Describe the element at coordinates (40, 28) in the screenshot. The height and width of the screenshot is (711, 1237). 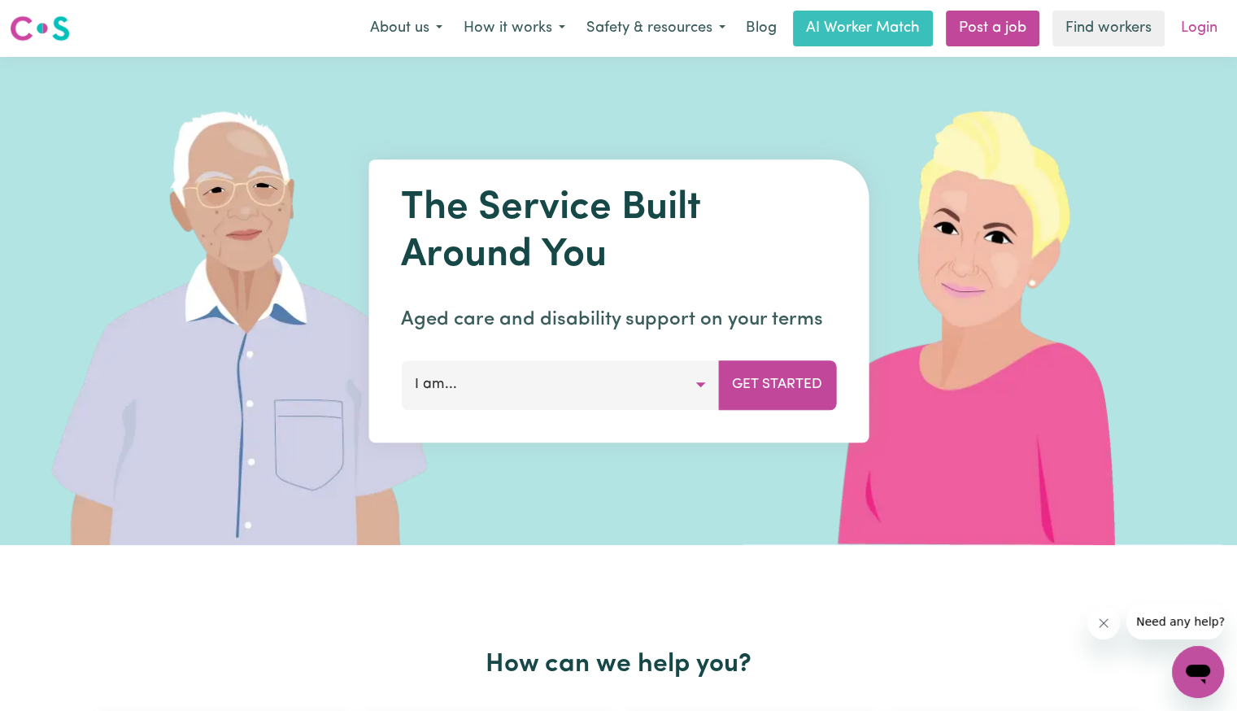
I see `a: Careseekers logo` at that location.